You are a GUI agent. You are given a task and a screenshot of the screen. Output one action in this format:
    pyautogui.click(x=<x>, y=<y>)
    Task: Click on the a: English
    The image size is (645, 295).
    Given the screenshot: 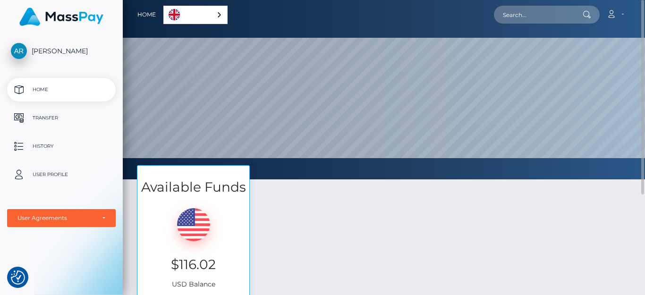 What is the action you would take?
    pyautogui.click(x=195, y=15)
    